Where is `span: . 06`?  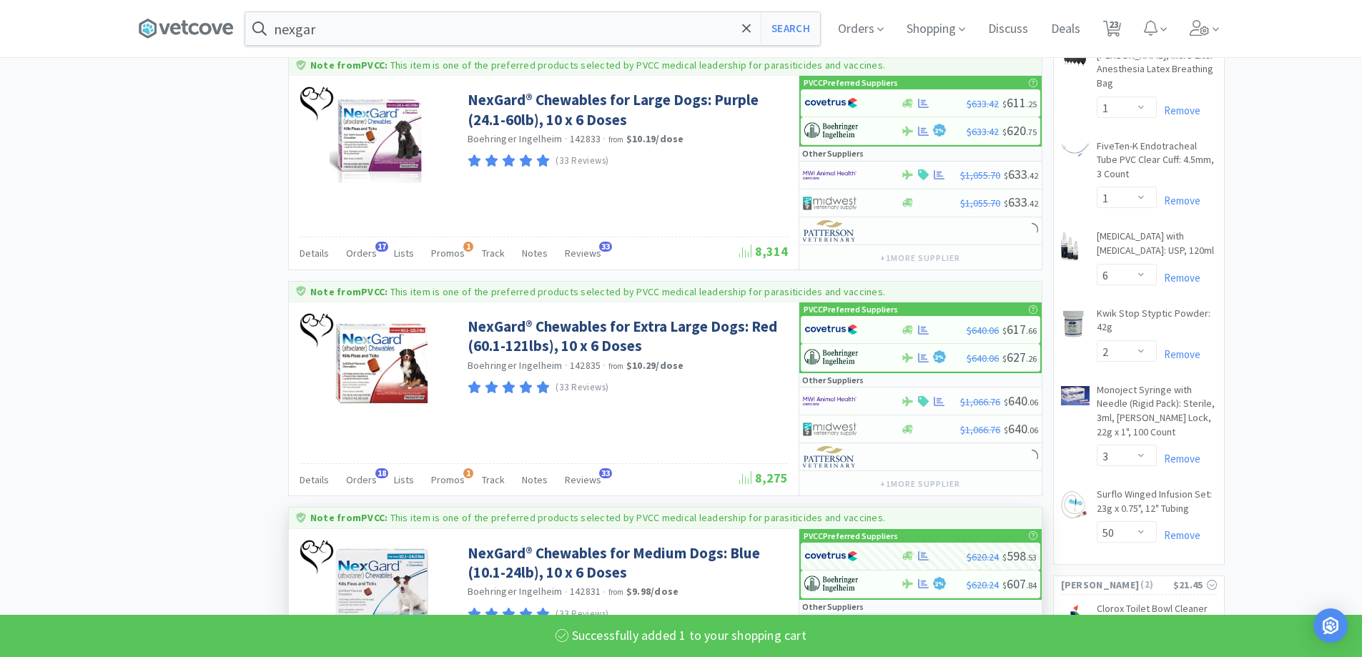
span: . 06 is located at coordinates (1032, 430).